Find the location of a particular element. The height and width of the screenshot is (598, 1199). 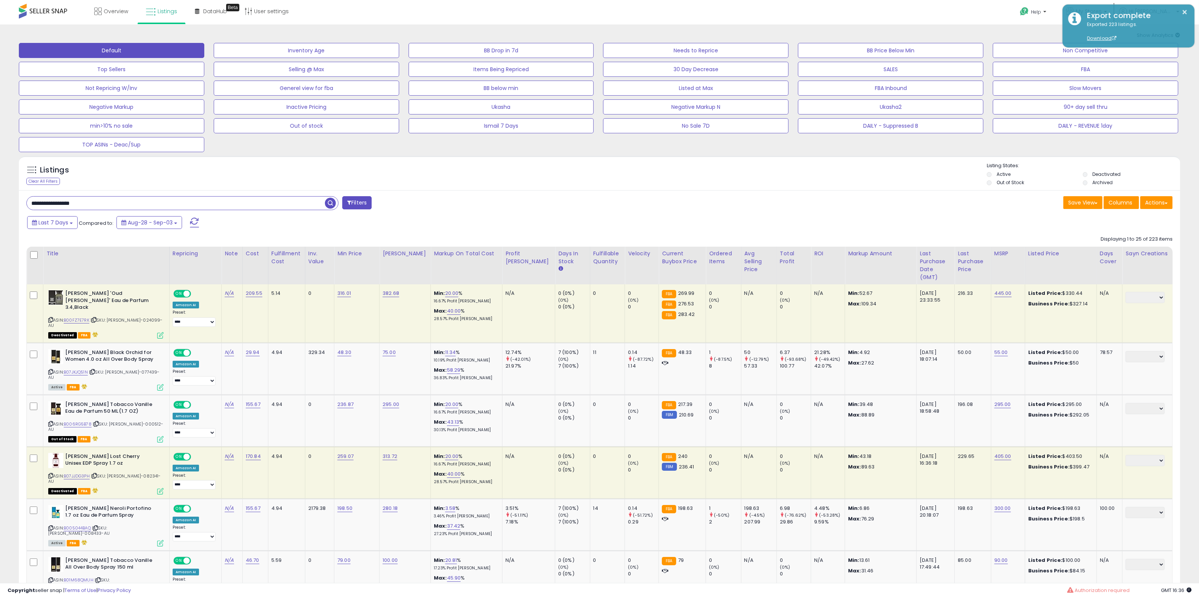

button: Ismail 7 Days is located at coordinates (501, 126).